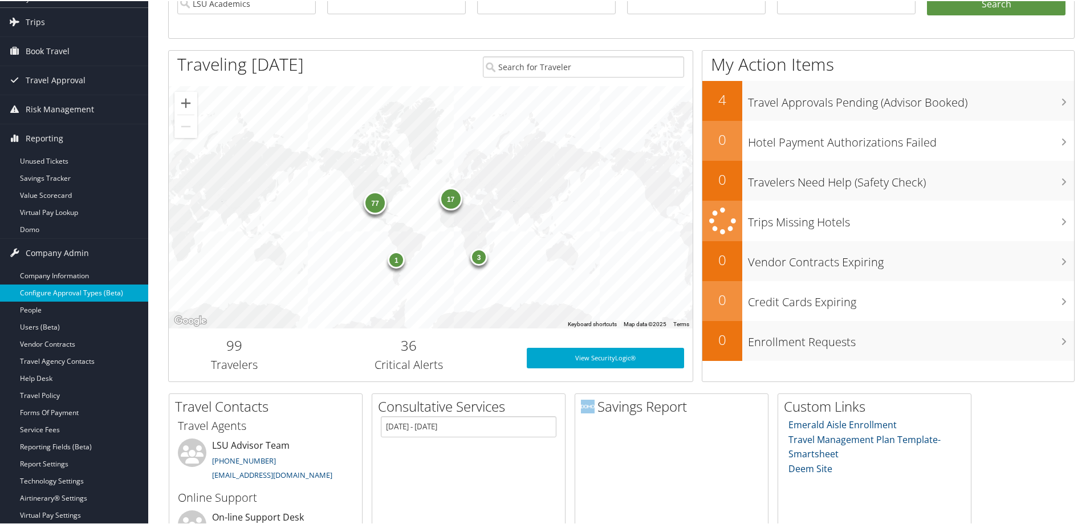  Describe the element at coordinates (864, 446) in the screenshot. I see `a: Travel Management Plan Template- Smartsheet` at that location.